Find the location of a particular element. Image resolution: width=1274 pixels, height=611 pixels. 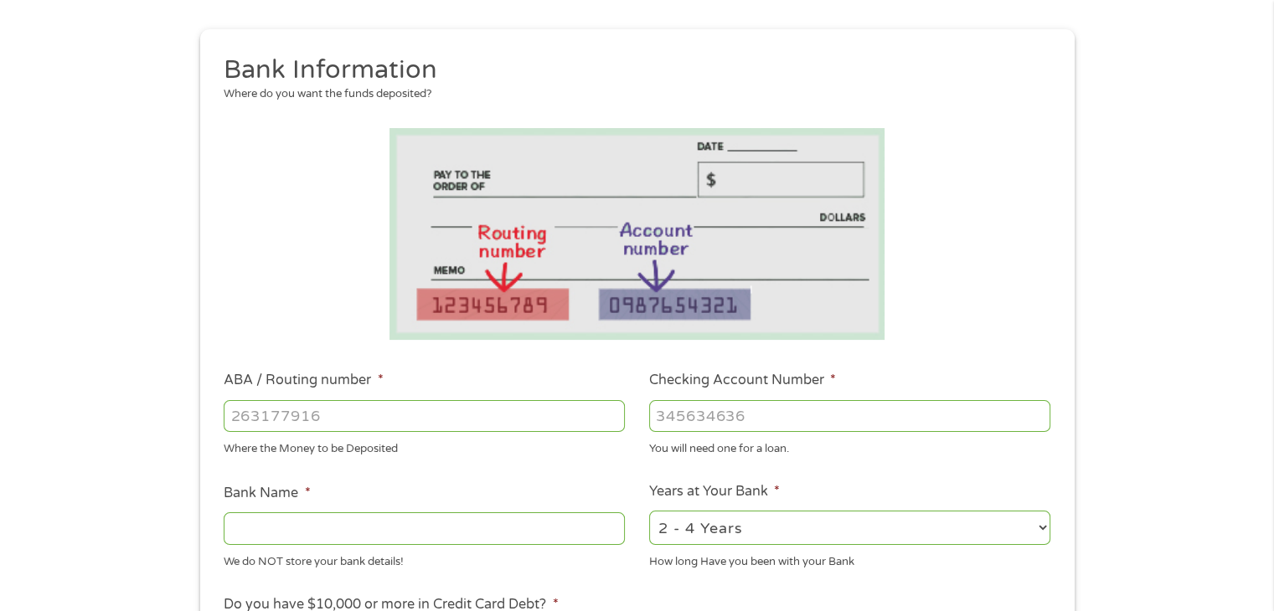

h2: Bank Information is located at coordinates (631, 70).